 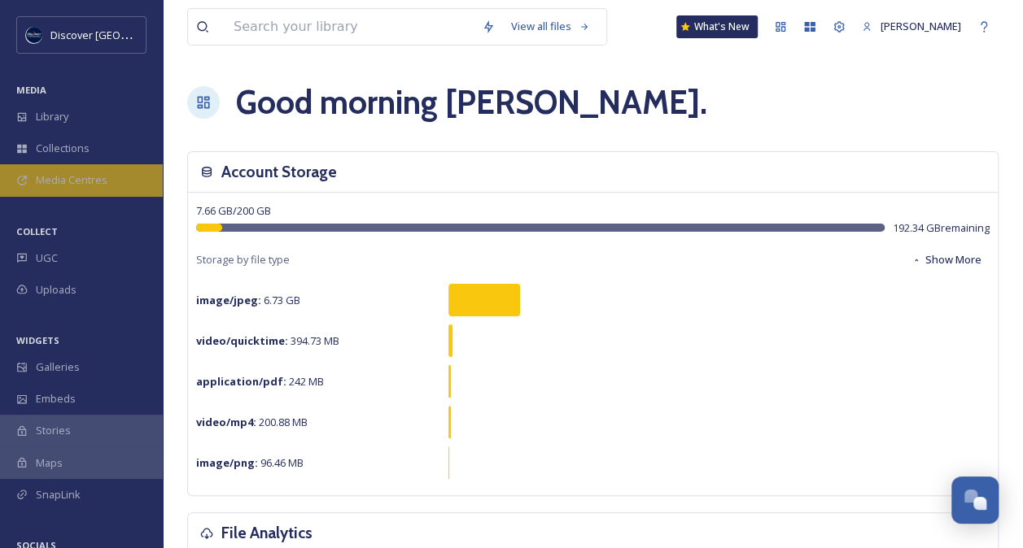 What do you see at coordinates (267, 533) in the screenshot?
I see `h3: File Analytics` at bounding box center [267, 533].